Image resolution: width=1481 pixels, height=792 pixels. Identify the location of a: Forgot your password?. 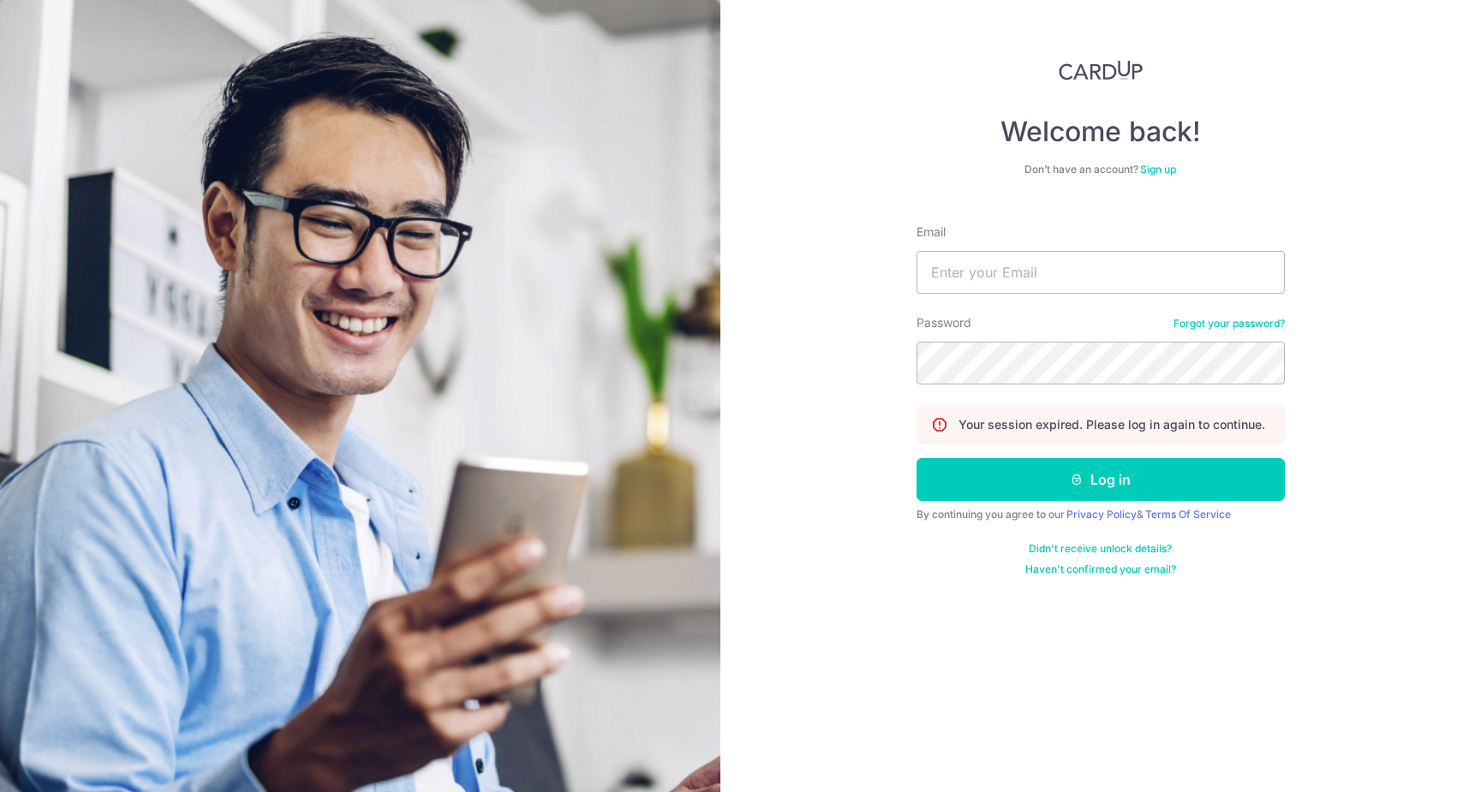
(1229, 324).